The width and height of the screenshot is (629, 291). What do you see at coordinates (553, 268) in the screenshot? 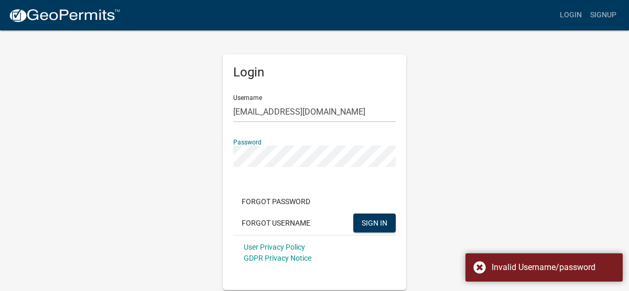
I see `div: Invalid Username/password` at bounding box center [553, 268].